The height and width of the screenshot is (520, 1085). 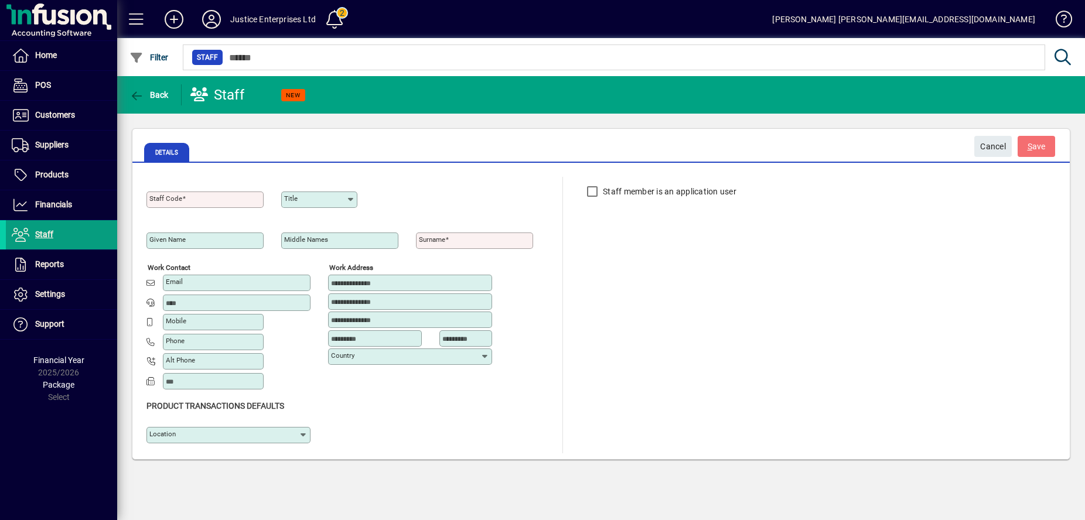 What do you see at coordinates (52, 175) in the screenshot?
I see `span: Products` at bounding box center [52, 175].